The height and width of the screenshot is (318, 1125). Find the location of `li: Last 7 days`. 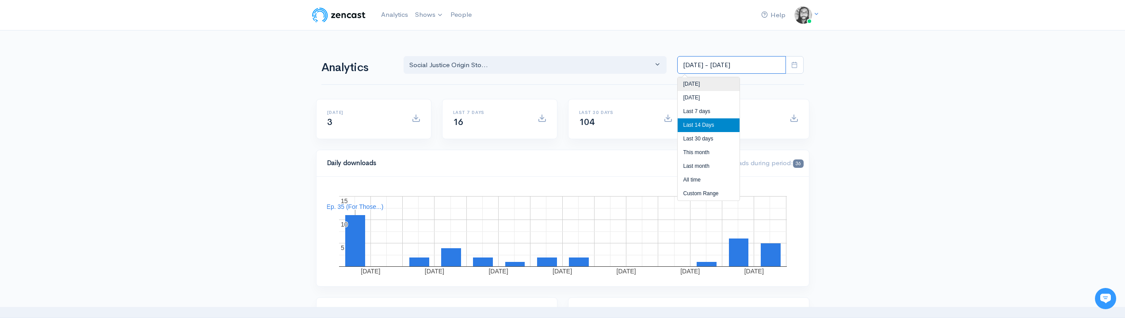

li: Last 7 days is located at coordinates (709, 111).